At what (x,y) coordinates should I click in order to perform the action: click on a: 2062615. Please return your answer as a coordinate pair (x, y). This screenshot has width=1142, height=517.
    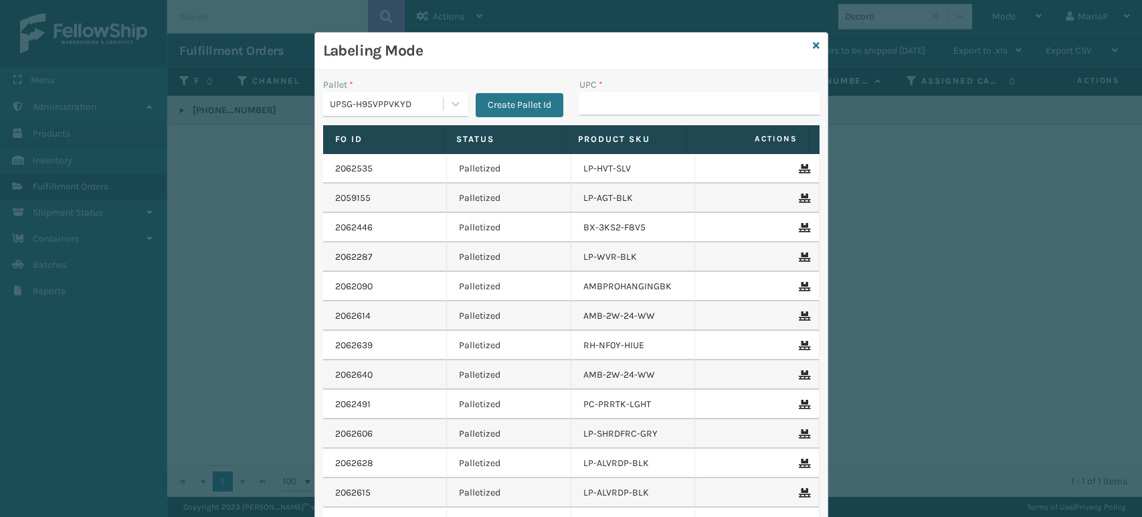
    Looking at the image, I should click on (353, 492).